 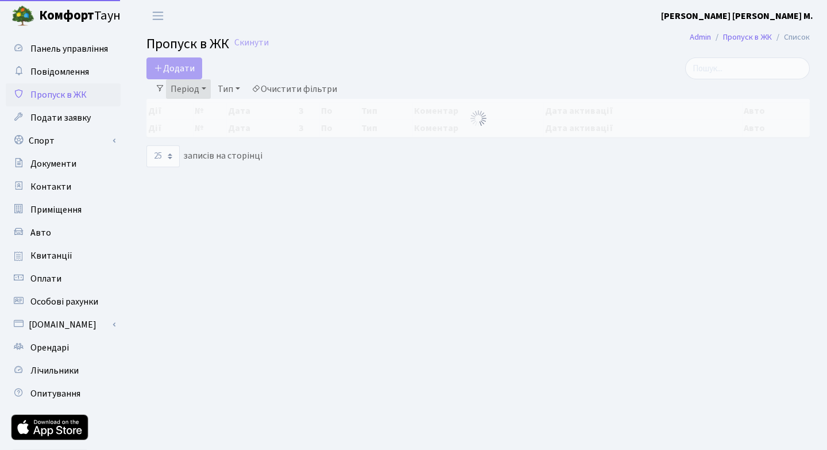 I want to click on input: Пошук..., so click(x=747, y=68).